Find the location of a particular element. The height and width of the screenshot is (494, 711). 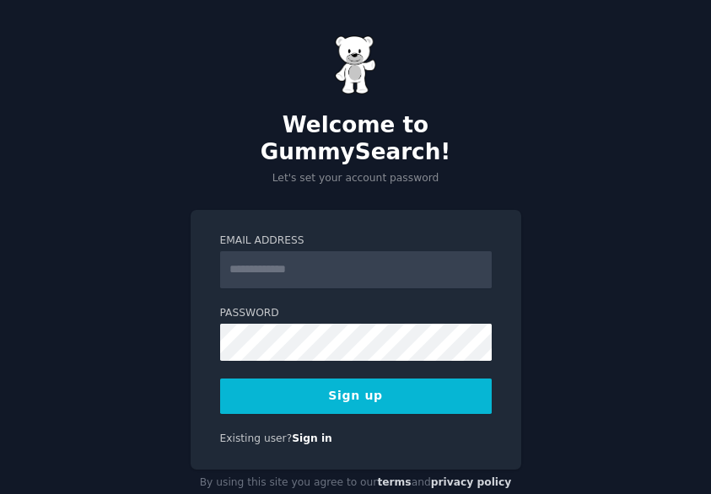

label: Password is located at coordinates (356, 314).